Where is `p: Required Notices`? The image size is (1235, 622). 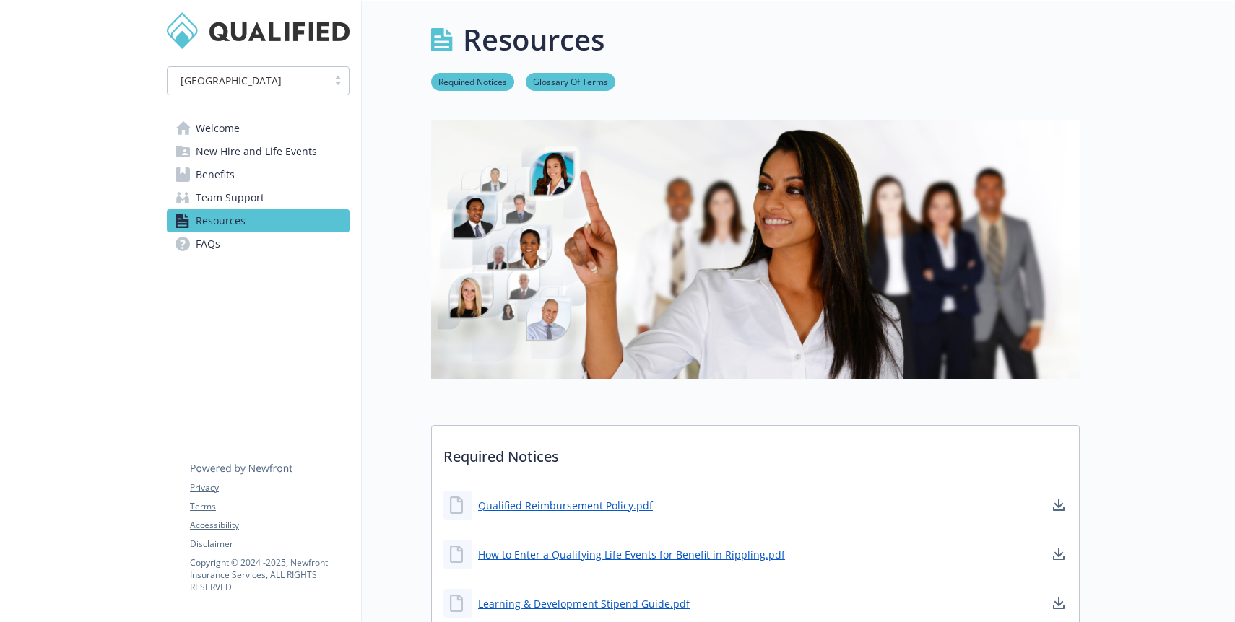
p: Required Notices is located at coordinates (755, 453).